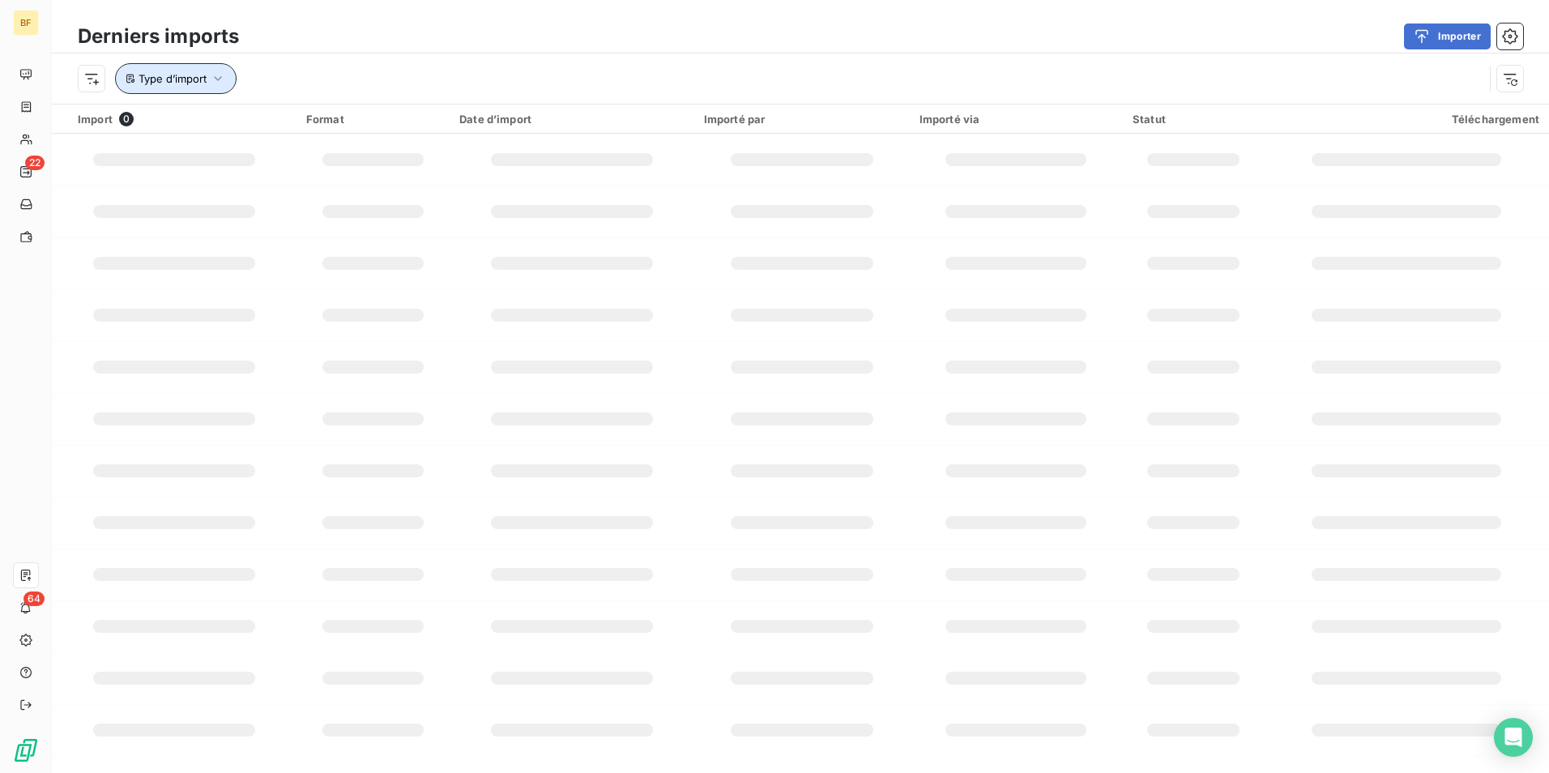 The width and height of the screenshot is (1549, 773). What do you see at coordinates (1406, 119) in the screenshot?
I see `div: Téléchargement` at bounding box center [1406, 119].